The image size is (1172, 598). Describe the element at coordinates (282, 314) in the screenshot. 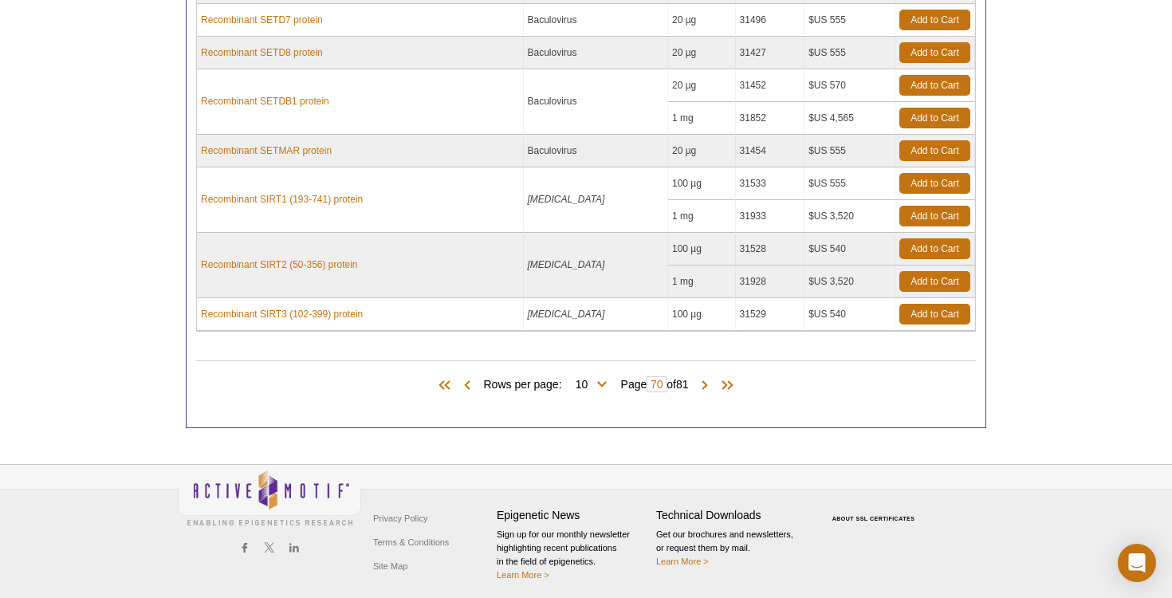

I see `a: Recombinant SIRT3 (102-399) protein` at that location.